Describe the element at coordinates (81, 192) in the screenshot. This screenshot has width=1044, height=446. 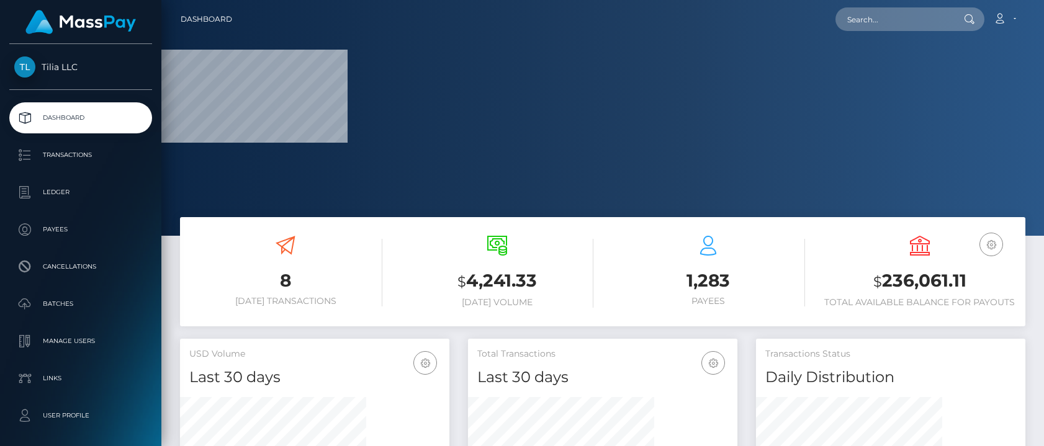
I see `p: Ledger` at that location.